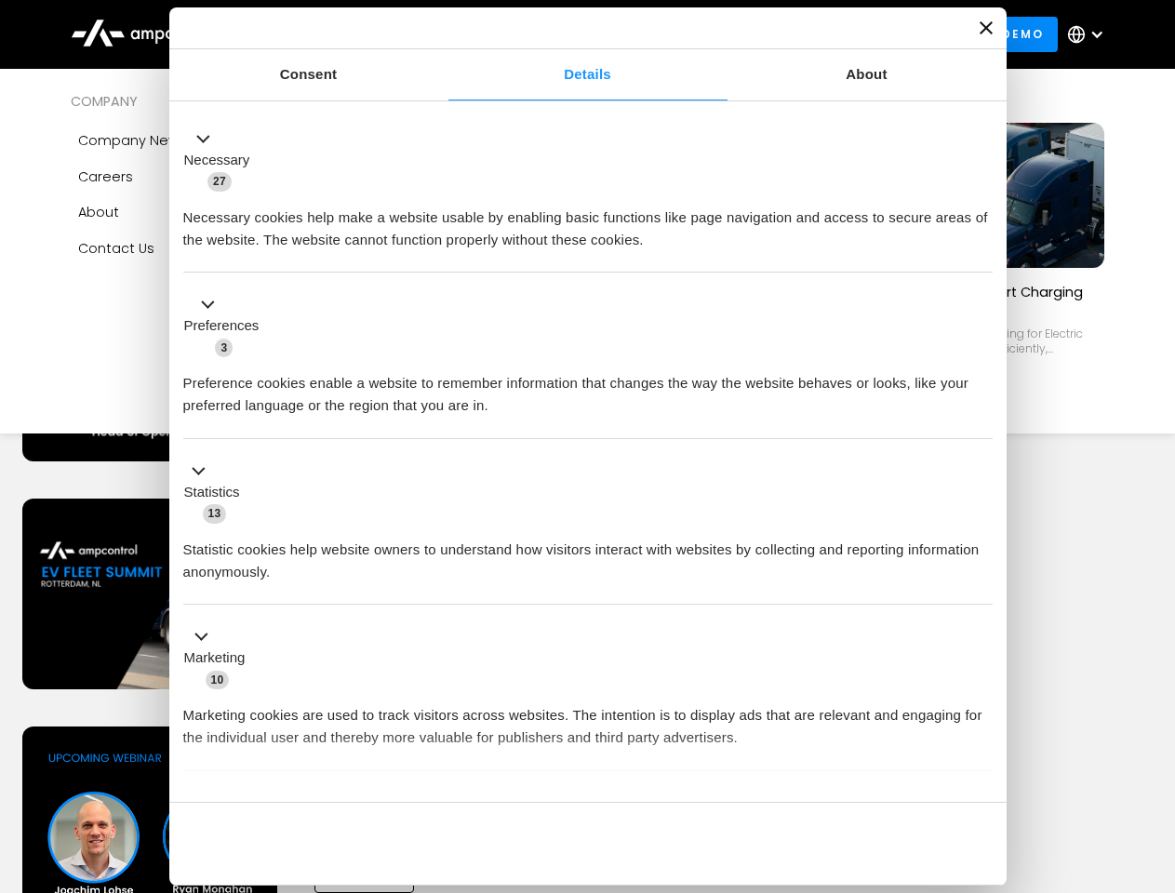 Image resolution: width=1175 pixels, height=893 pixels. I want to click on div: Company news, so click(132, 140).